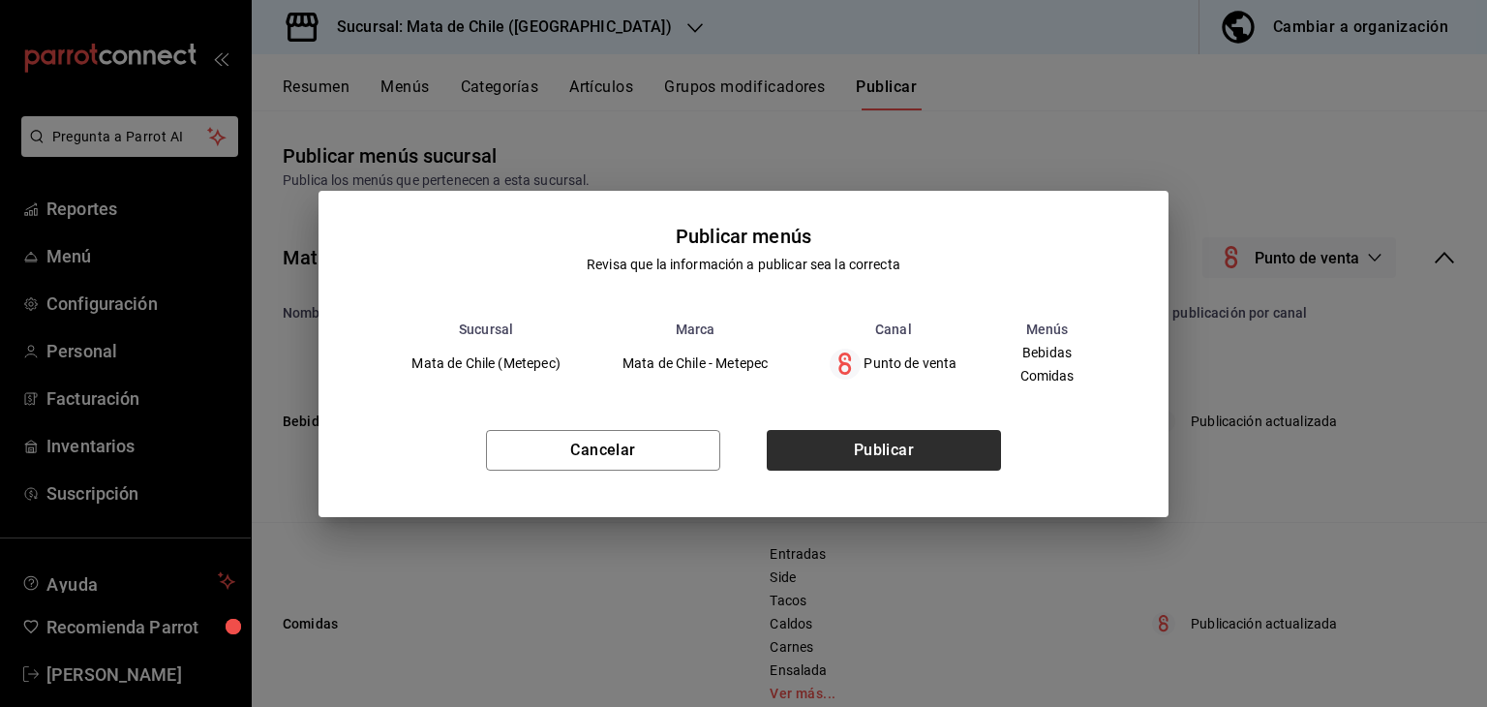 This screenshot has height=707, width=1487. What do you see at coordinates (485, 329) in the screenshot?
I see `th: Sucursal` at bounding box center [485, 329].